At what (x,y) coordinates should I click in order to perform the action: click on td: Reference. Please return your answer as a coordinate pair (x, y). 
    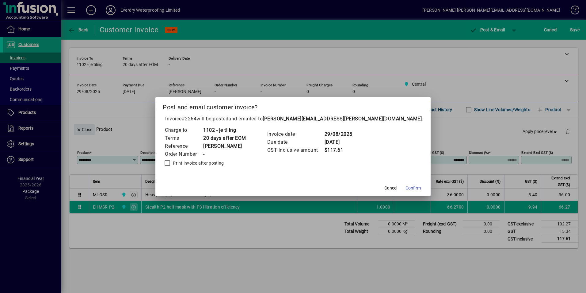
    Looking at the image, I should click on (184, 146).